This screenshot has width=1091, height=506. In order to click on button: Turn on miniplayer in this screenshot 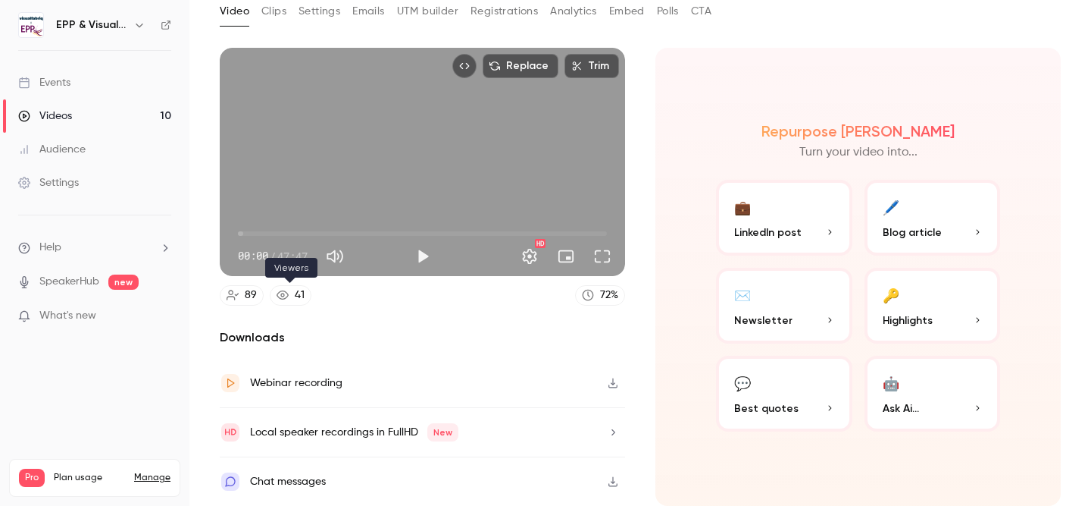, I will do `click(566, 256)`.